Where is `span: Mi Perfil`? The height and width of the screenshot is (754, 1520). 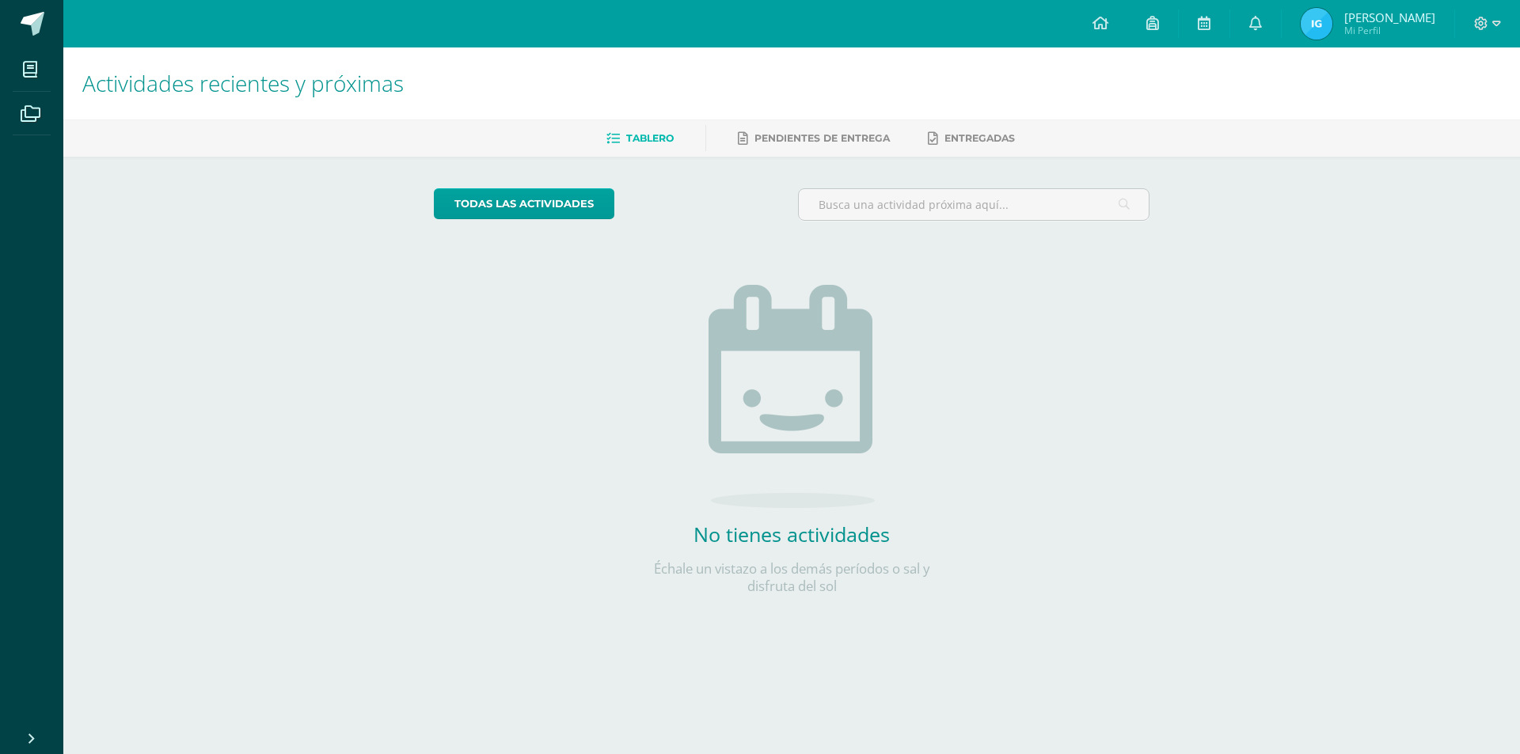
span: Mi Perfil is located at coordinates (1389, 30).